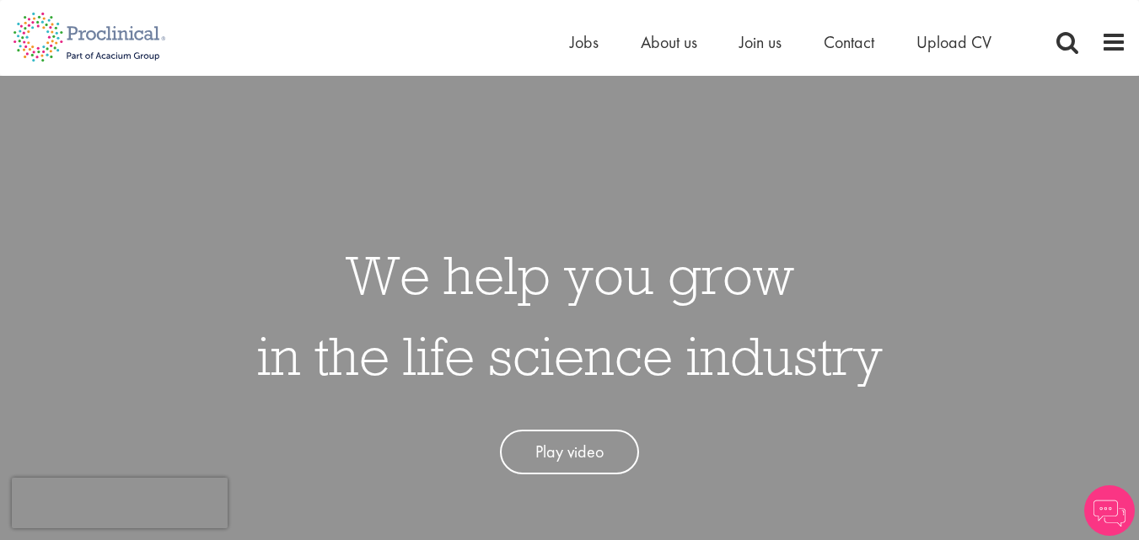  What do you see at coordinates (760, 42) in the screenshot?
I see `a: Join us` at bounding box center [760, 42].